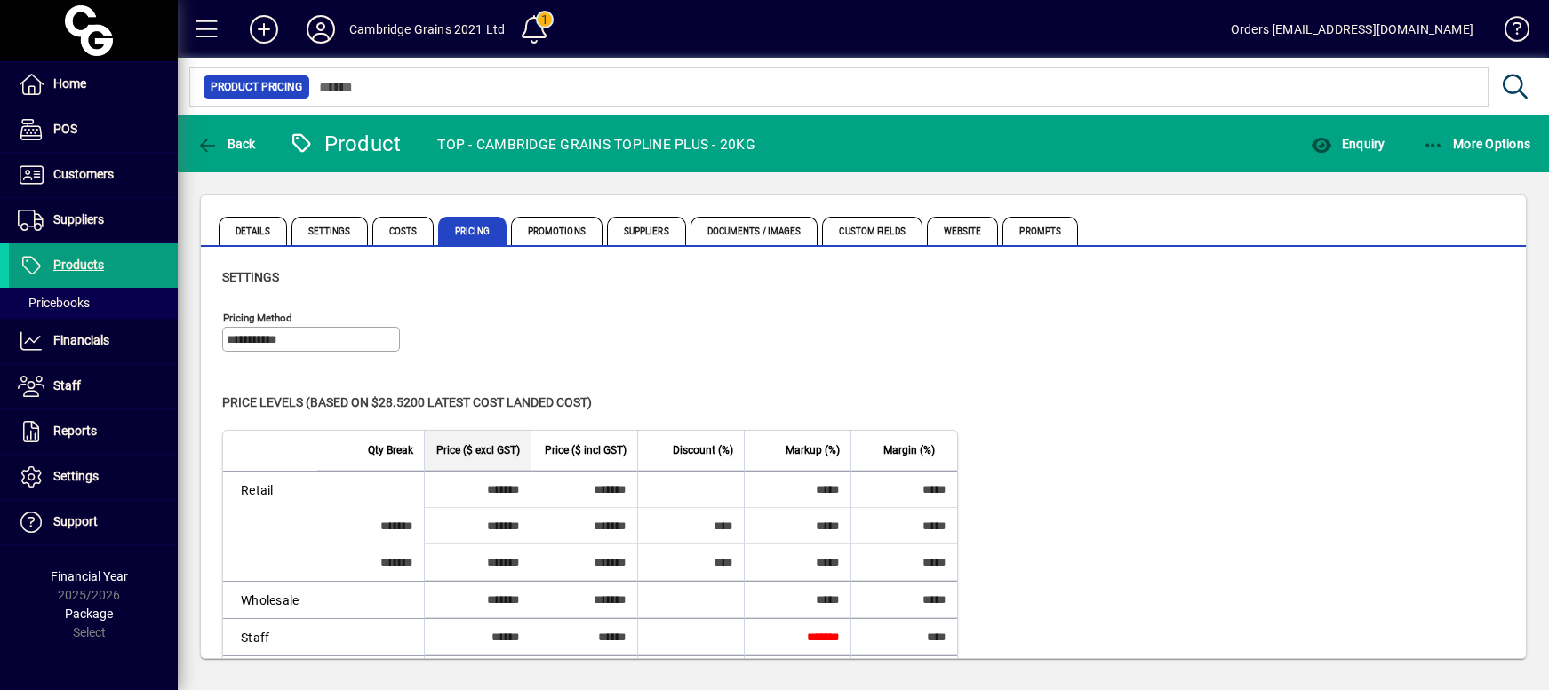 Image resolution: width=1549 pixels, height=690 pixels. I want to click on span: Markup (%), so click(812, 451).